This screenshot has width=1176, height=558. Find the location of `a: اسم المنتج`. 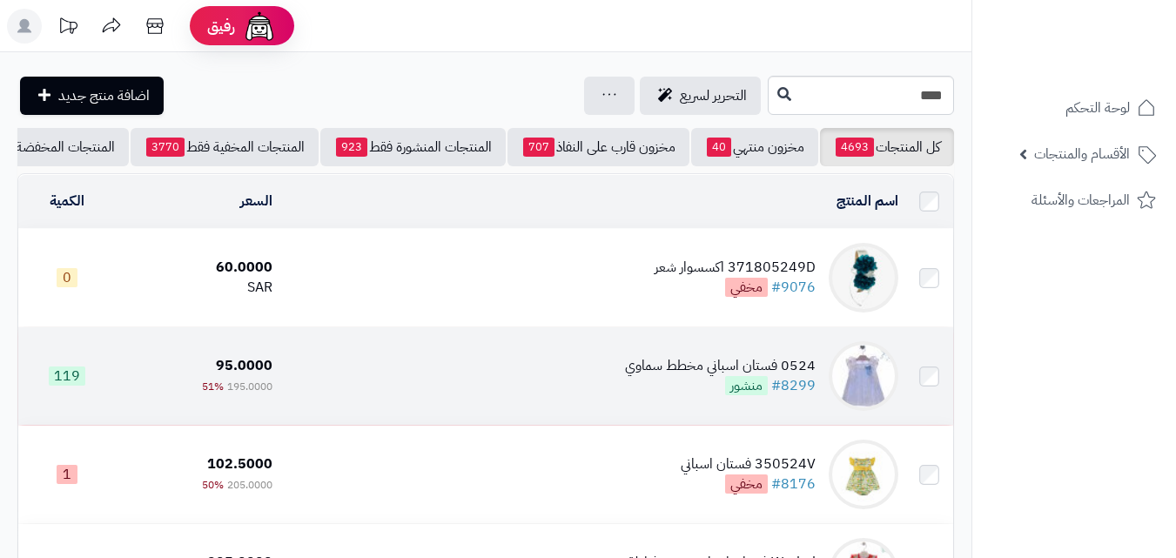

a: اسم المنتج is located at coordinates (867, 201).